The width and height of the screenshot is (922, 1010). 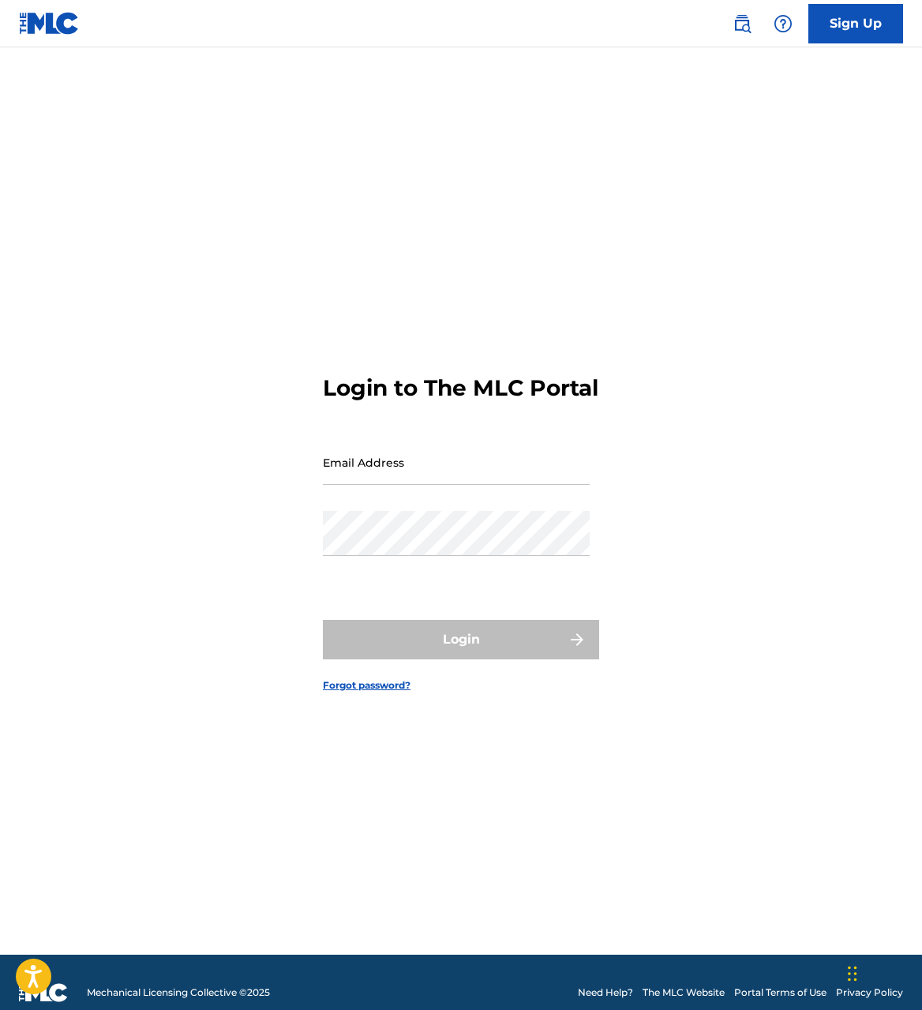 I want to click on div: Chat Widget, so click(x=883, y=972).